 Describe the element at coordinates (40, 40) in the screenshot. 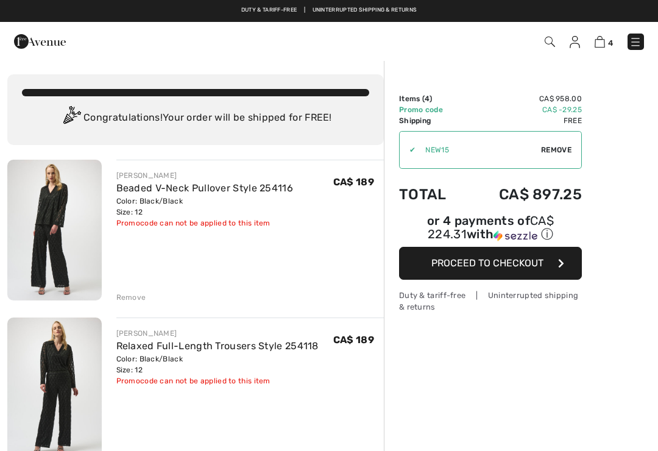

I see `a: 1ère Avenue` at that location.